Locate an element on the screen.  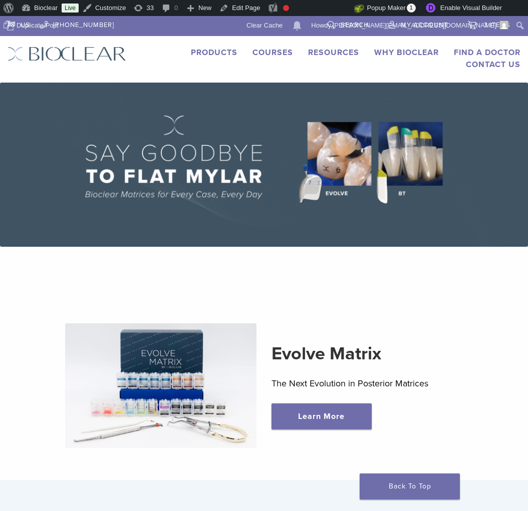
a: Clear Cache is located at coordinates (264, 26).